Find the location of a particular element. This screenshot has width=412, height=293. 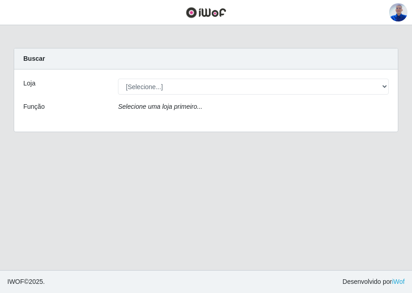

label: Loja is located at coordinates (29, 83).